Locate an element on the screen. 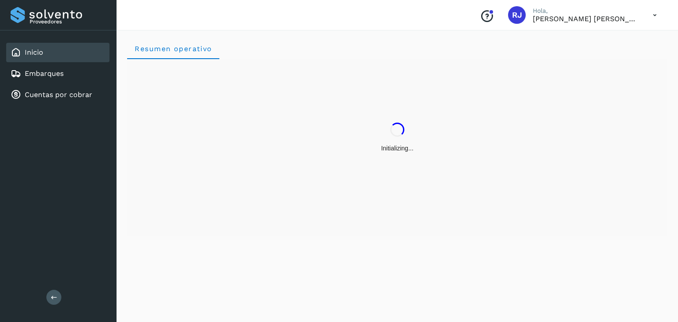  p: Proveedores is located at coordinates (67, 22).